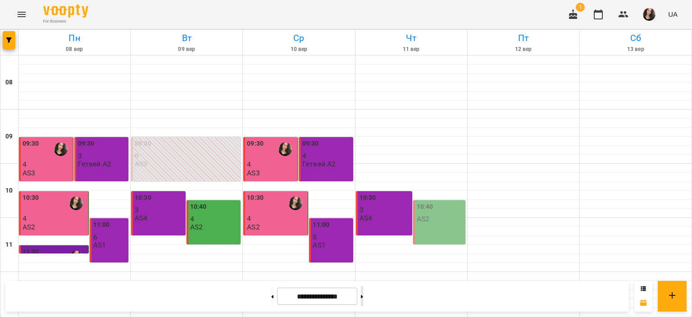  Describe the element at coordinates (636, 49) in the screenshot. I see `h6: 13 вер` at that location.